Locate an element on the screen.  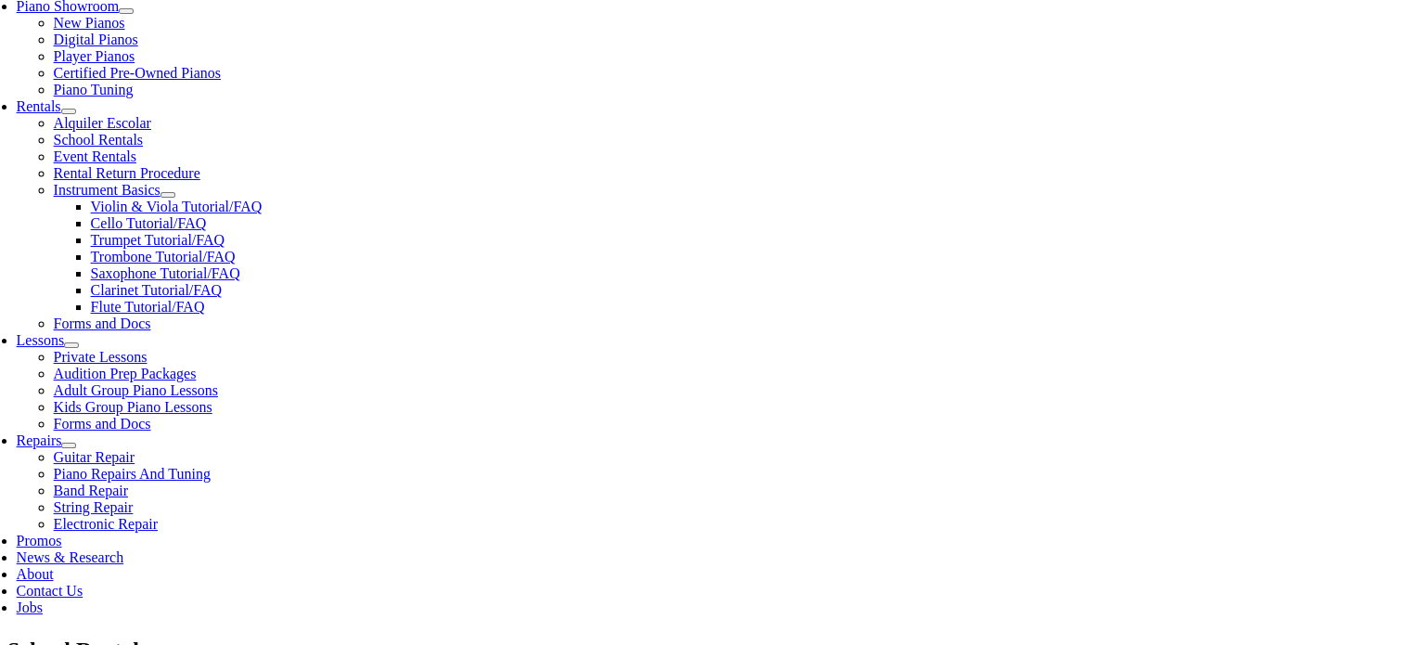
span: About is located at coordinates (35, 573).